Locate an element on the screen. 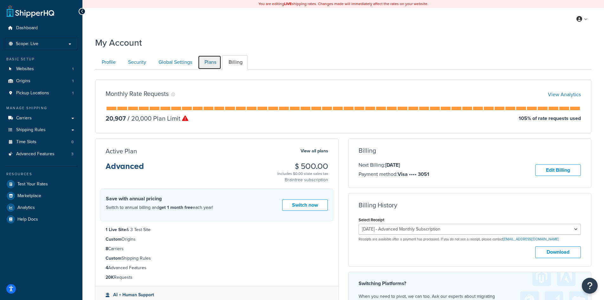 The height and width of the screenshot is (300, 604). a: Edit Billing is located at coordinates (558, 170).